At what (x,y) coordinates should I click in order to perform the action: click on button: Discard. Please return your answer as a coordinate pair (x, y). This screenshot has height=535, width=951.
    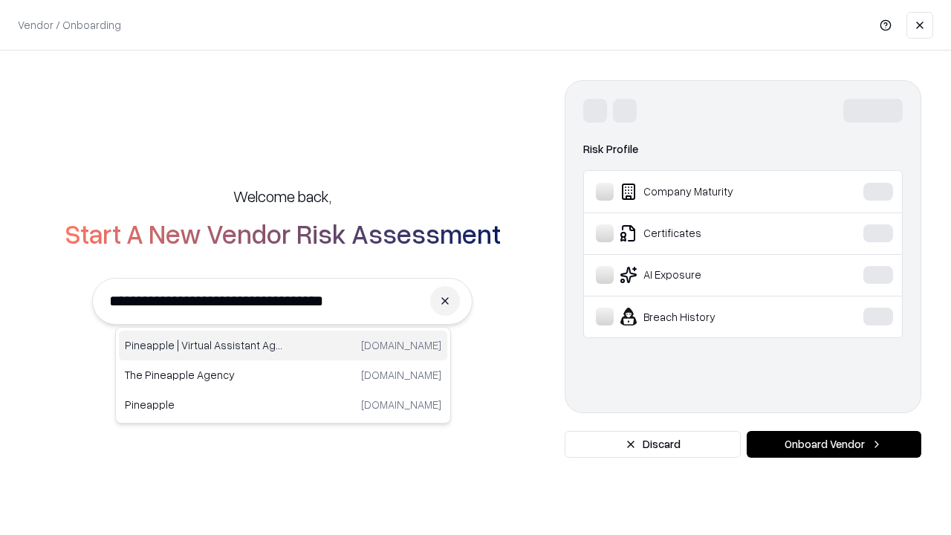
    Looking at the image, I should click on (652, 444).